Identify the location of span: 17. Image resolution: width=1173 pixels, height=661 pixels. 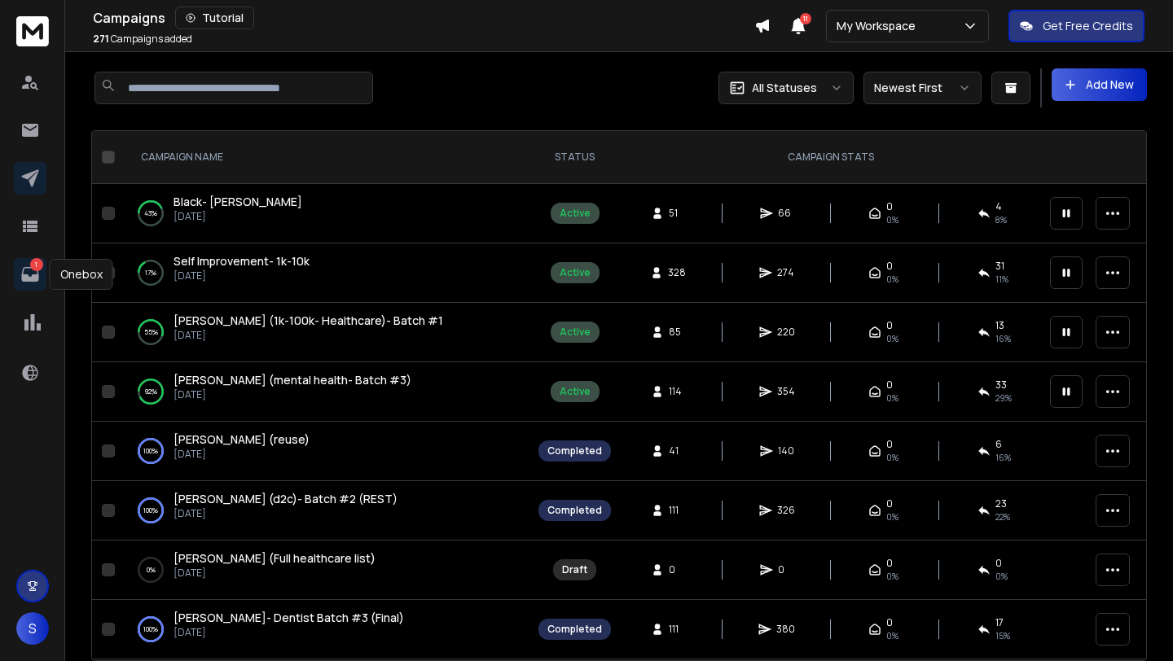
(999, 623).